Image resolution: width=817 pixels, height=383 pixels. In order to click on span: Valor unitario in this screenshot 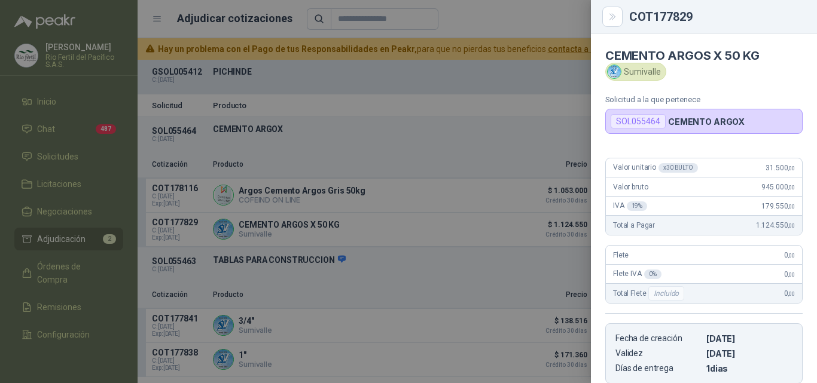, I will do `click(655, 168)`.